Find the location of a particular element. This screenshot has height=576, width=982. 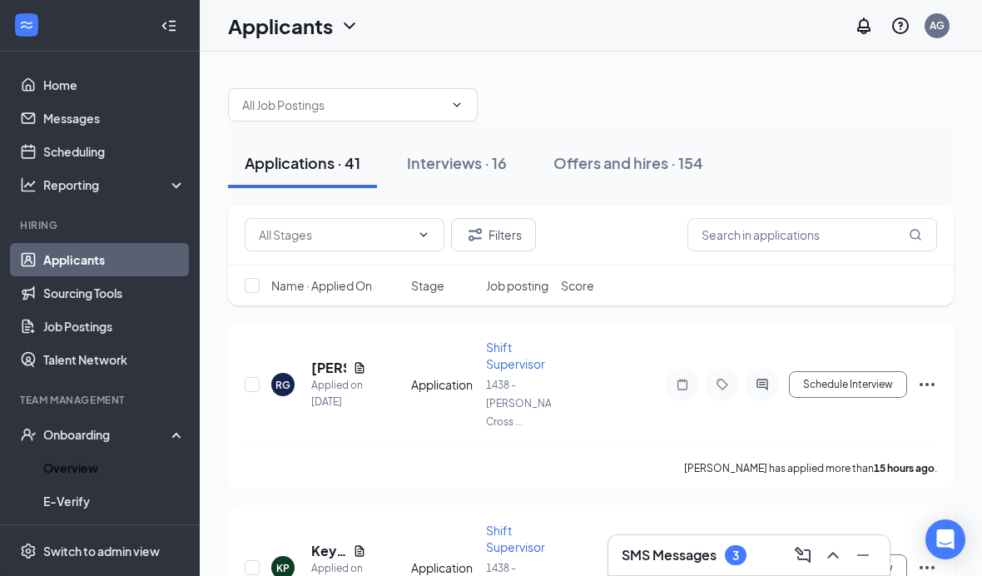

div: AG is located at coordinates (937, 25).